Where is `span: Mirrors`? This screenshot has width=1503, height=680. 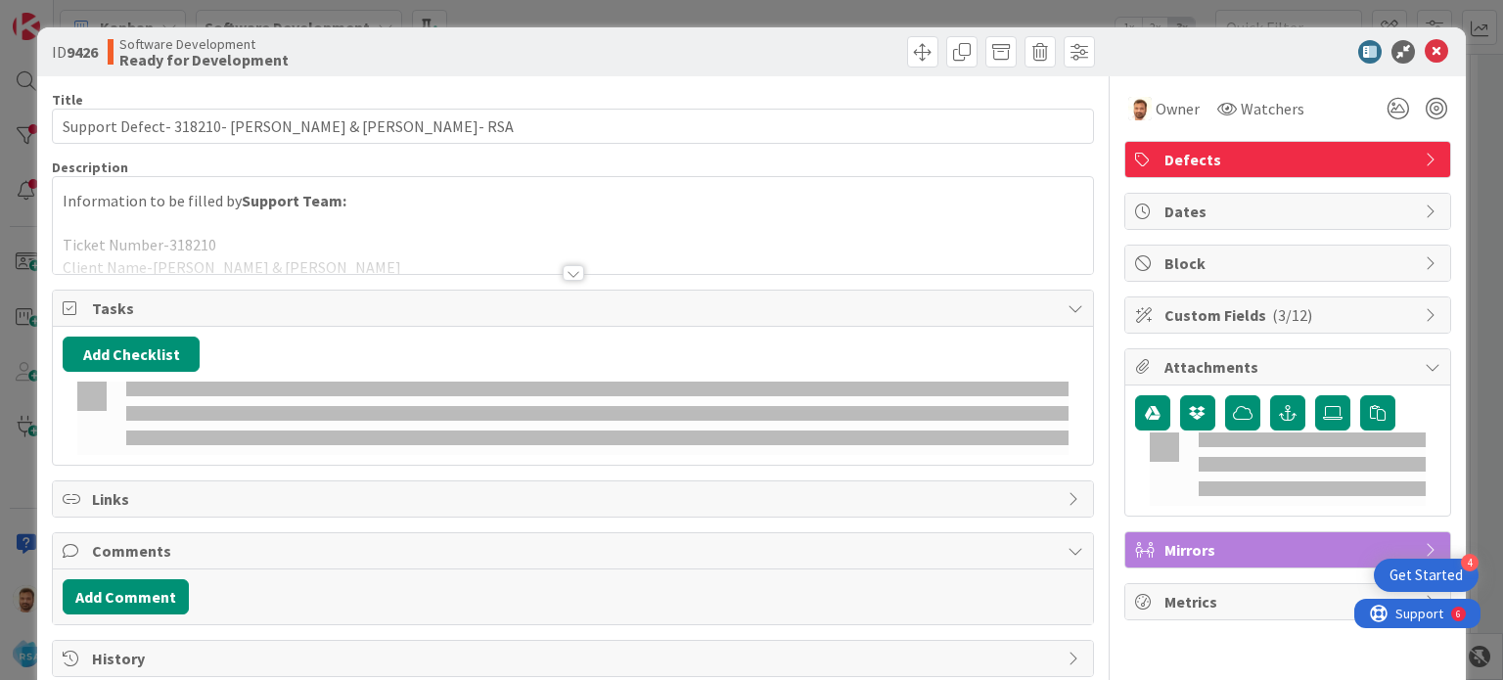 span: Mirrors is located at coordinates (1290, 550).